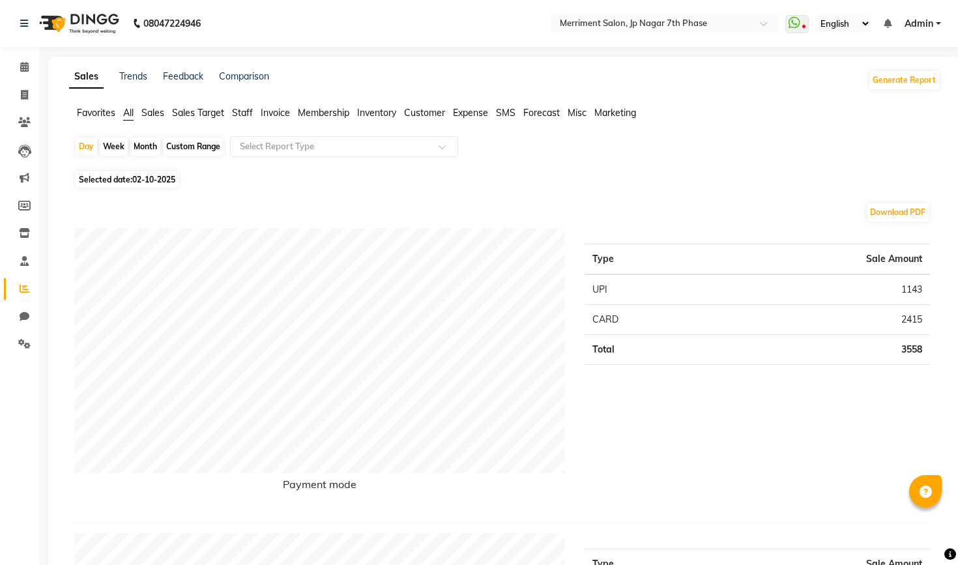 The image size is (958, 565). What do you see at coordinates (904, 80) in the screenshot?
I see `button: Generate Report` at bounding box center [904, 80].